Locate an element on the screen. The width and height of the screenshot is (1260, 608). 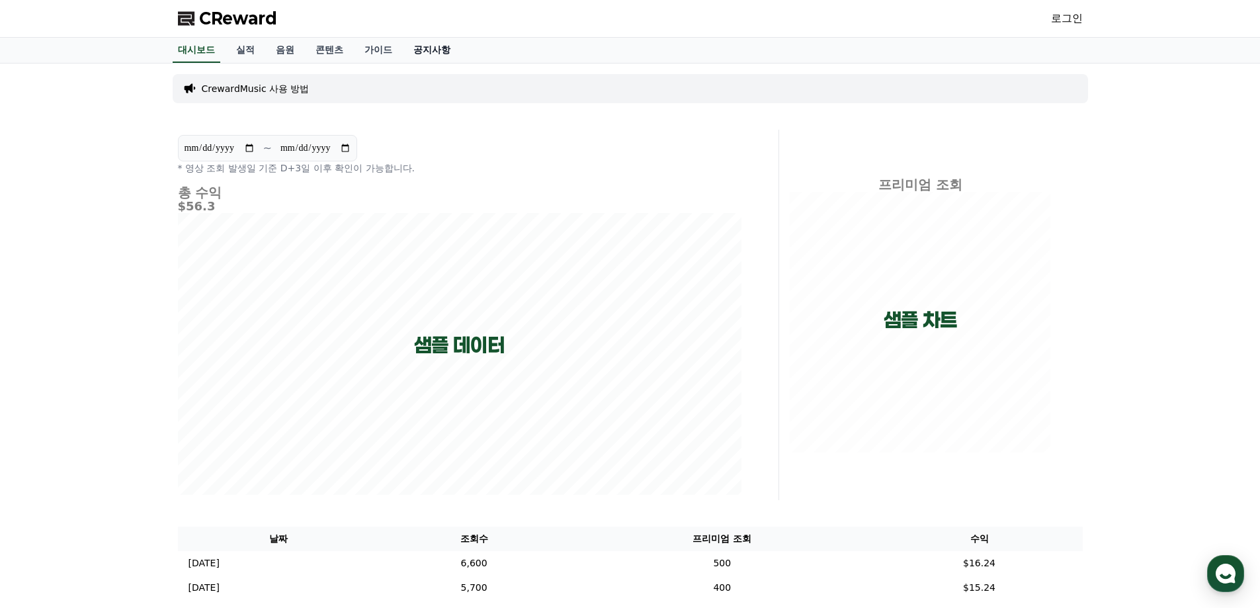
th: 수익 is located at coordinates (979, 538).